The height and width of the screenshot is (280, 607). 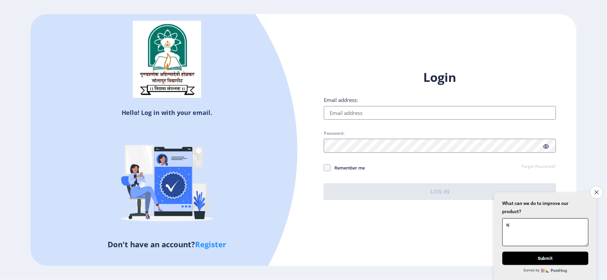 What do you see at coordinates (167, 179) in the screenshot?
I see `img: Verified-rafiki.svg` at bounding box center [167, 179].